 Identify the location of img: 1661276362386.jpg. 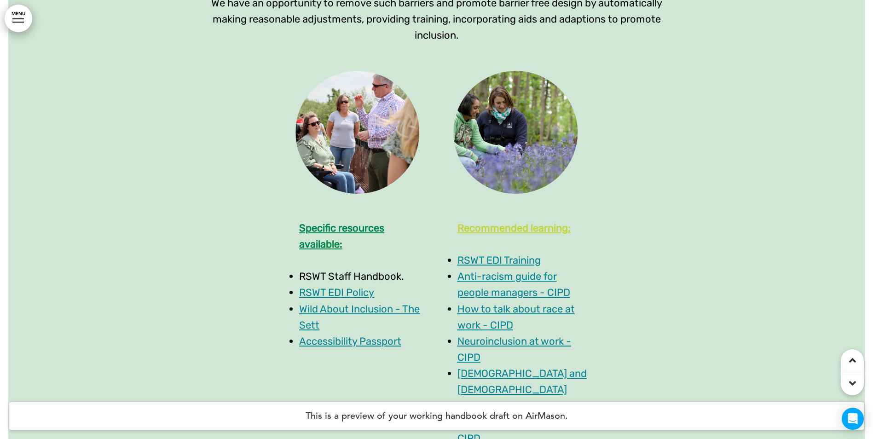
(515, 132).